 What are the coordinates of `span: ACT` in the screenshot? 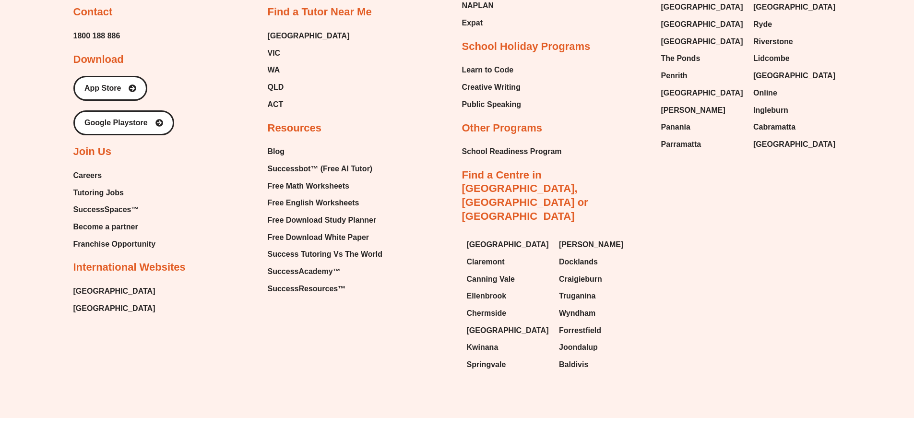 It's located at (275, 105).